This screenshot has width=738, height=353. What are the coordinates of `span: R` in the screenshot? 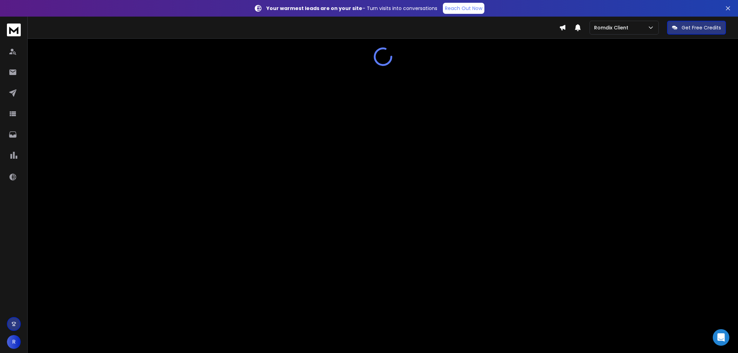 It's located at (14, 342).